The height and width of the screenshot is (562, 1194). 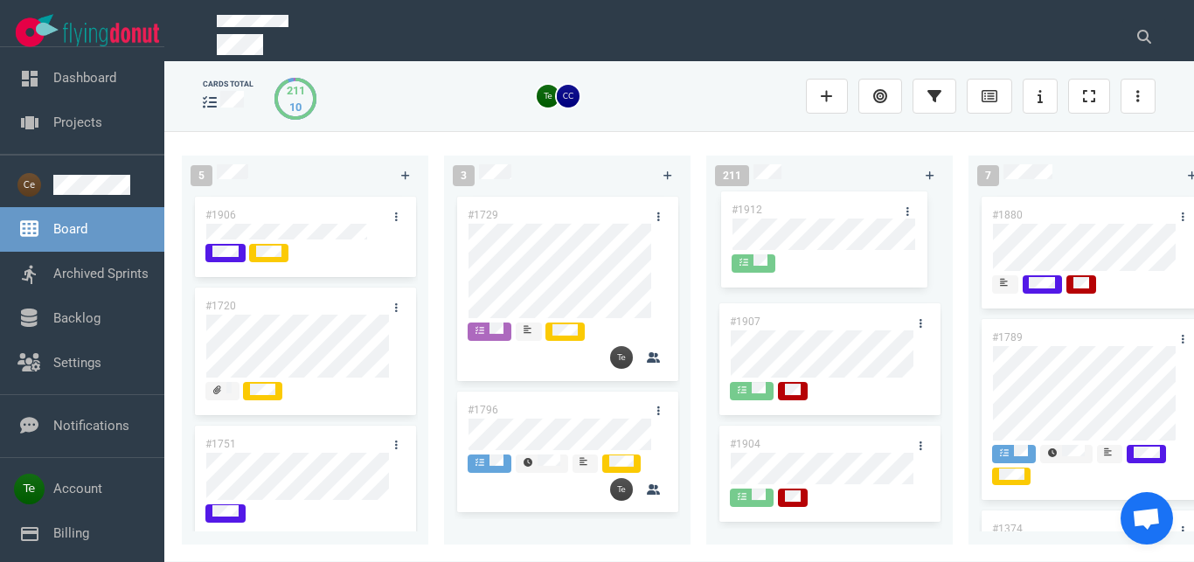 I want to click on a: Account, so click(x=78, y=489).